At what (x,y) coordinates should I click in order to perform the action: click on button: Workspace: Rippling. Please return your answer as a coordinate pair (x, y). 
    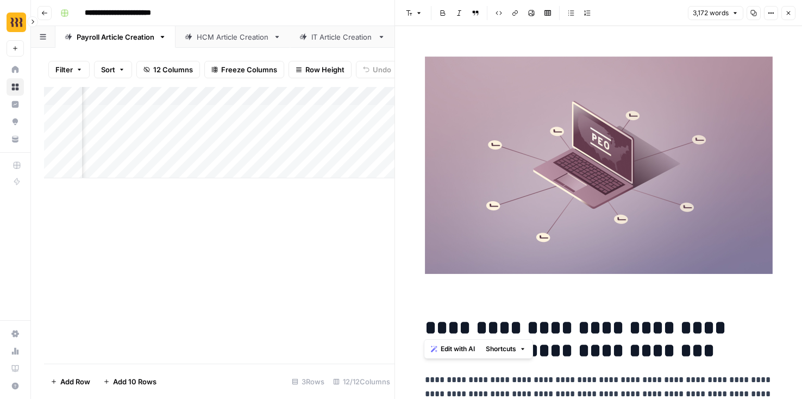
    Looking at the image, I should click on (15, 22).